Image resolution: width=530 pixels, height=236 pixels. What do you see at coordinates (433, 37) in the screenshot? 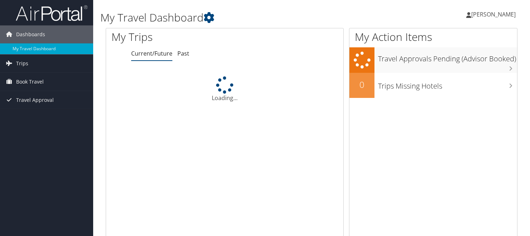
I see `h1: My Action Items` at bounding box center [433, 37].